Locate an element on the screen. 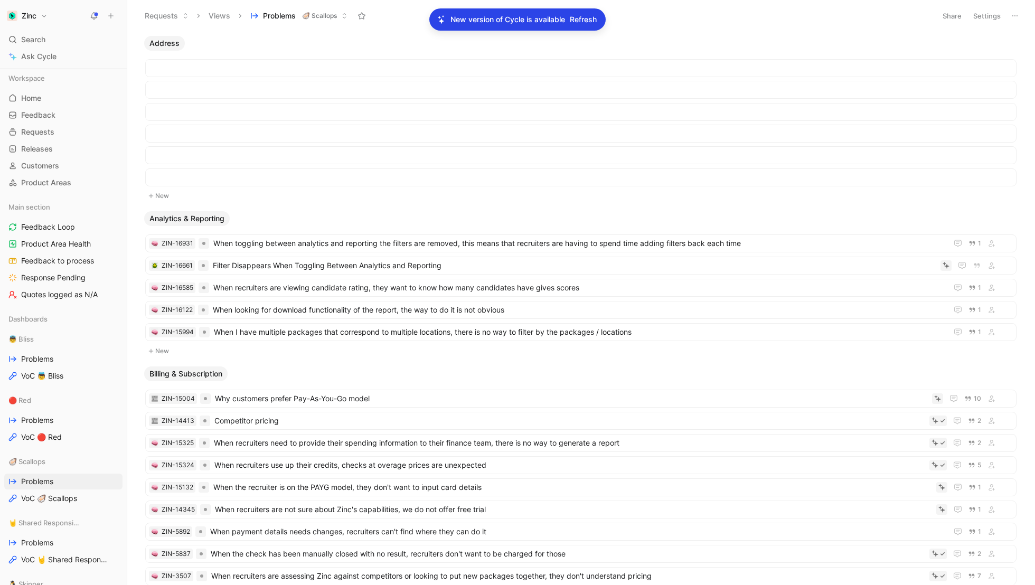 This screenshot has height=585, width=1035. button: Requests is located at coordinates (166, 16).